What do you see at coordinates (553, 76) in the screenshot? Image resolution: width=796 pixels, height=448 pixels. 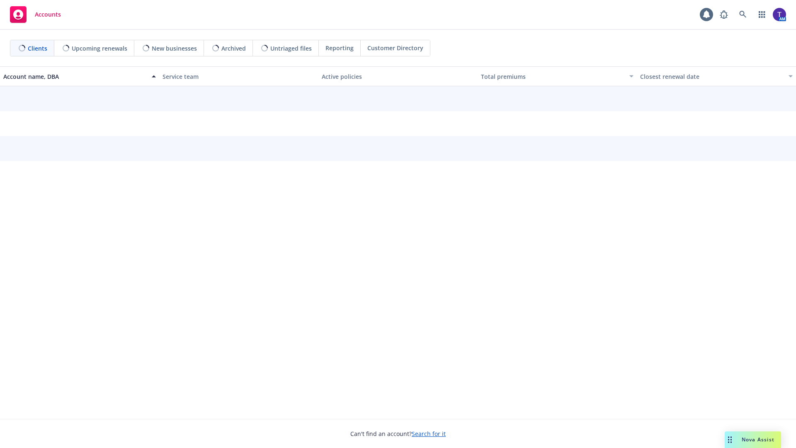 I see `div: Total premiums` at bounding box center [553, 76].